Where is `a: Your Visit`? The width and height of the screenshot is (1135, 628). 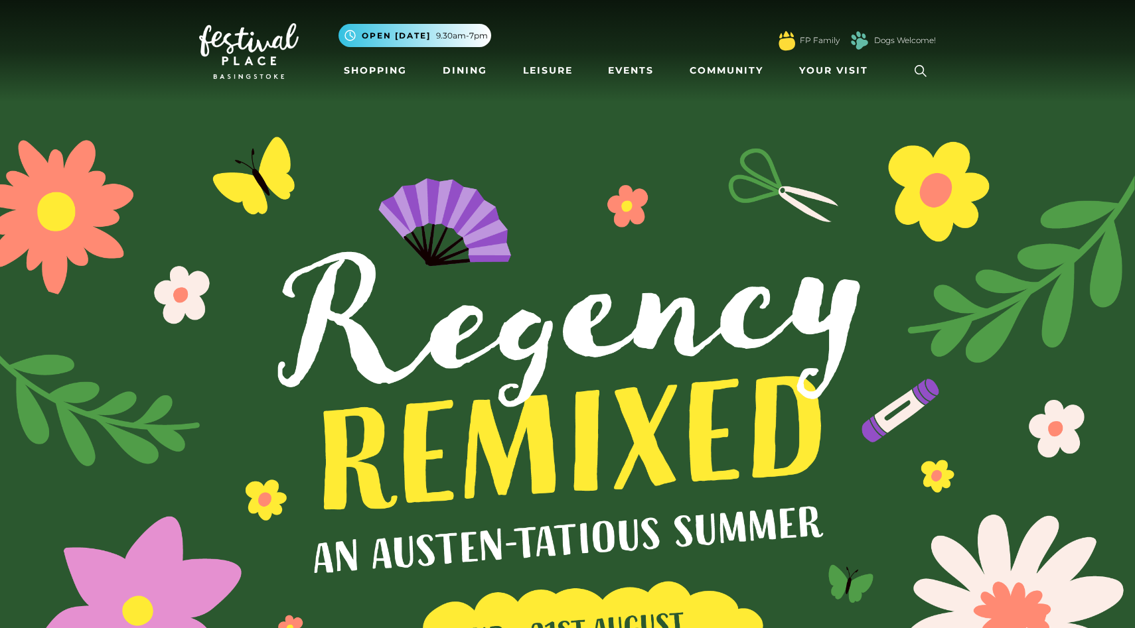
a: Your Visit is located at coordinates (837, 70).